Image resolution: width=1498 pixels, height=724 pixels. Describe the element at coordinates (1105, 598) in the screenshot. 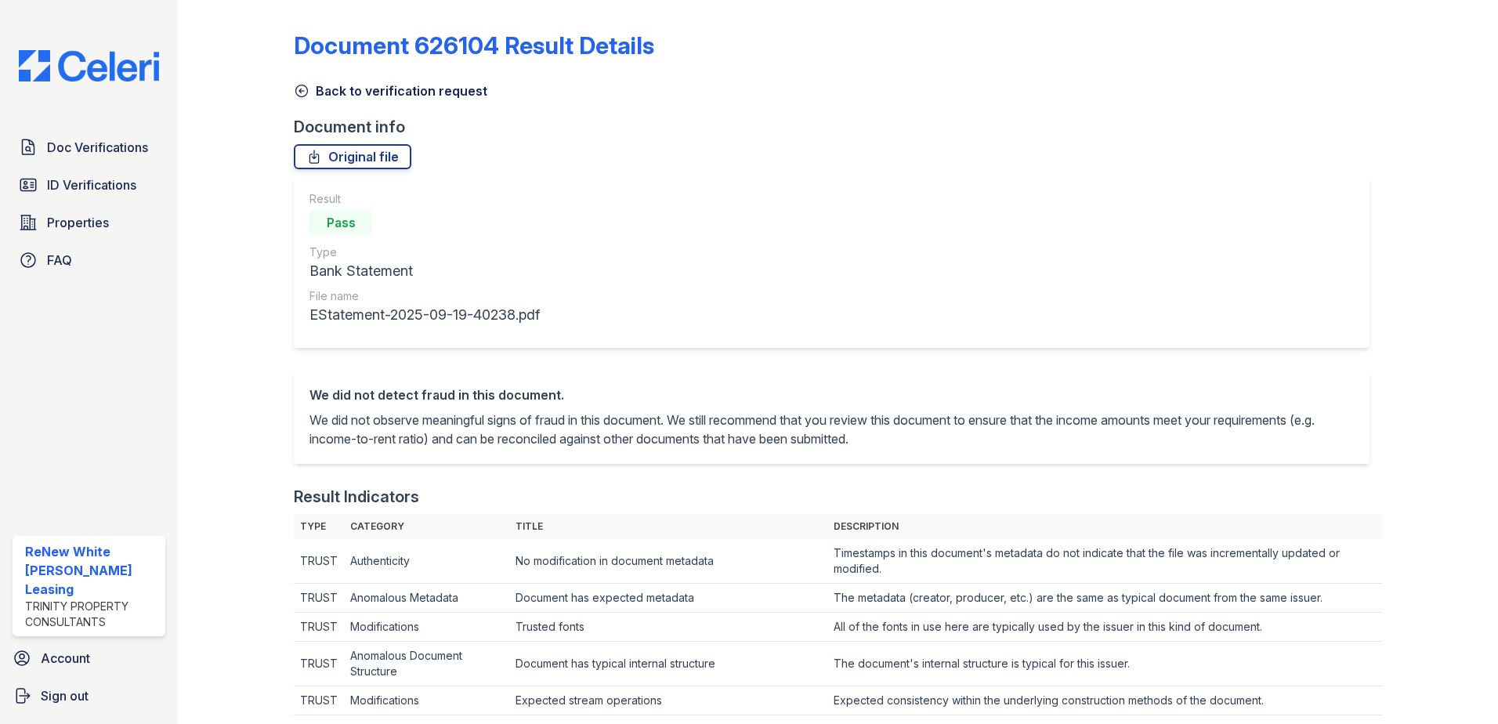

I see `td: The metadata (creator, producer, etc.) are the same as typical document from the same issuer.` at that location.